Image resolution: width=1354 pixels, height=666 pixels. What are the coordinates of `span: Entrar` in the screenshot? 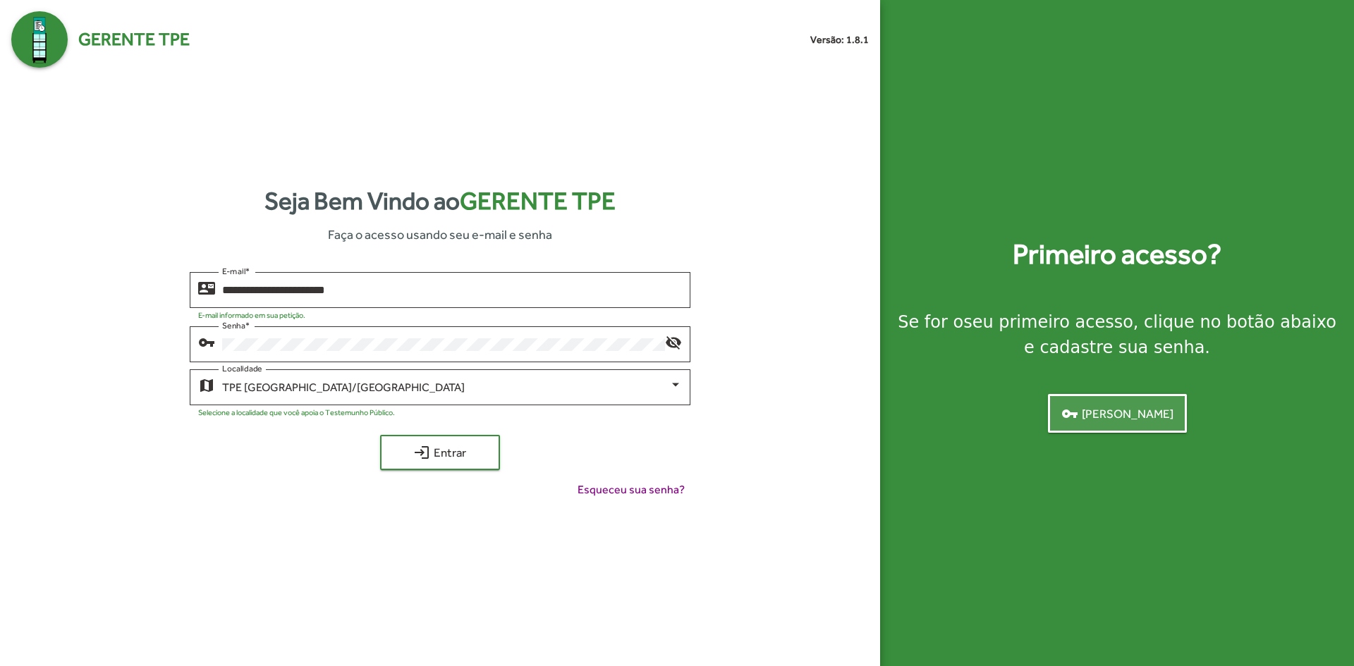 It's located at (440, 453).